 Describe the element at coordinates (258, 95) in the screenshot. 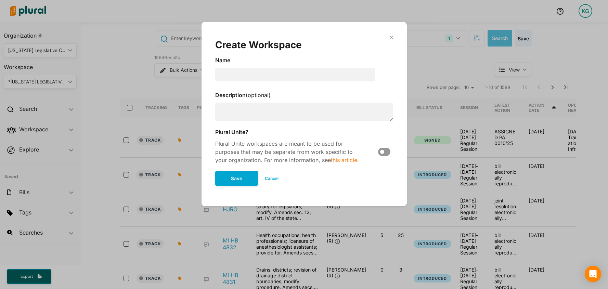

I see `span: (optional)` at that location.